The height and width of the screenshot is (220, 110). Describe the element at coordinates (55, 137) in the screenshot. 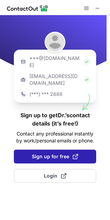

I see `p: Contact any professional instantly by work/personal emails or phone.` at that location.